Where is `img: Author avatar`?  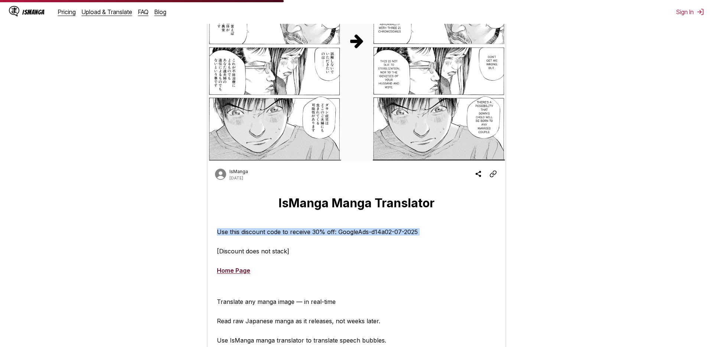 img: Author avatar is located at coordinates (221, 174).